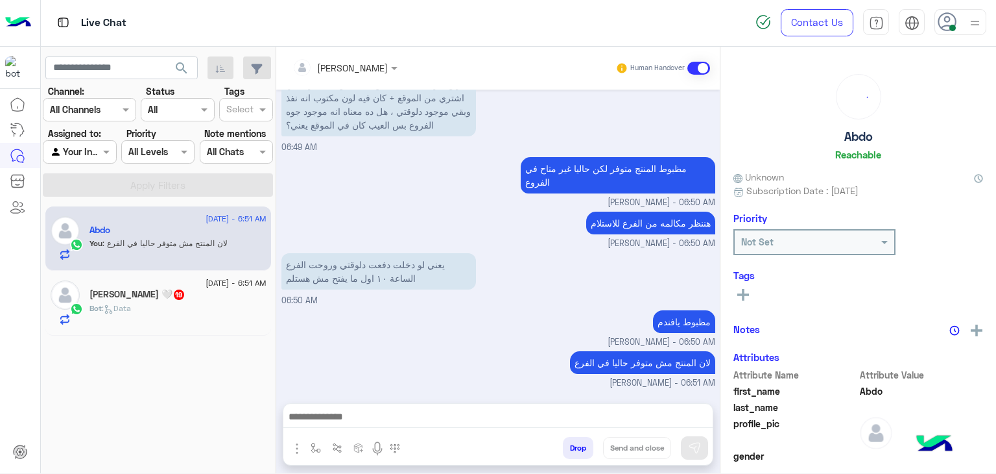 The height and width of the screenshot is (474, 996). What do you see at coordinates (750, 218) in the screenshot?
I see `h6: Priority` at bounding box center [750, 218].